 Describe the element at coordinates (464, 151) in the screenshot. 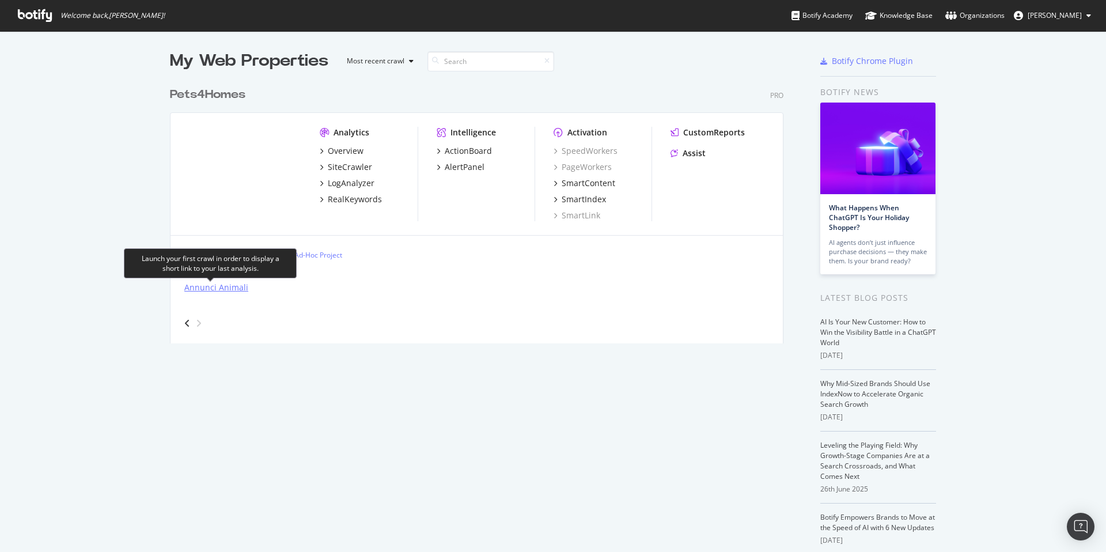

I see `a: ActionBoard` at that location.